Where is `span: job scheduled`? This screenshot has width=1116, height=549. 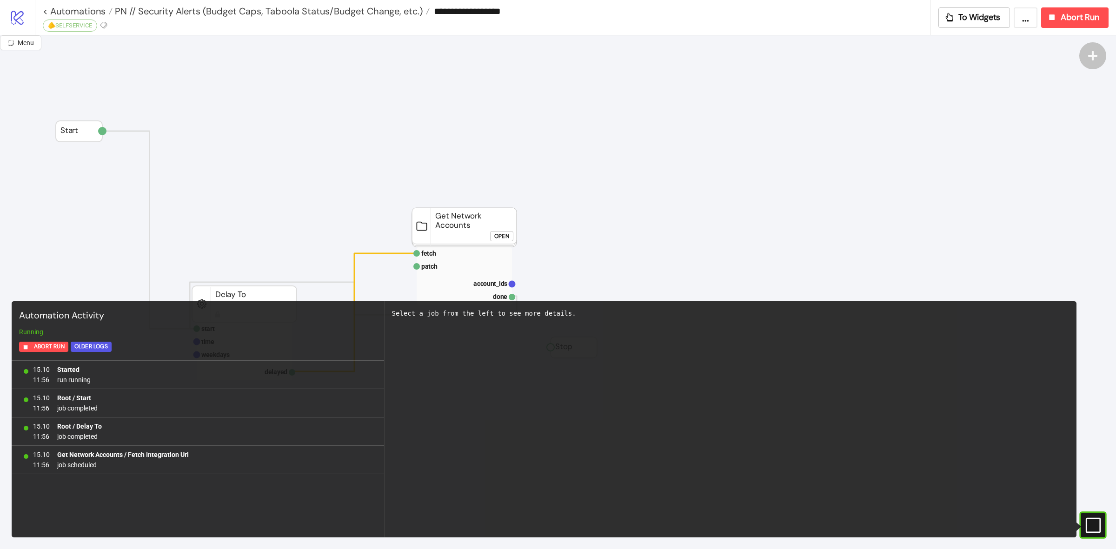
span: job scheduled is located at coordinates (123, 465).